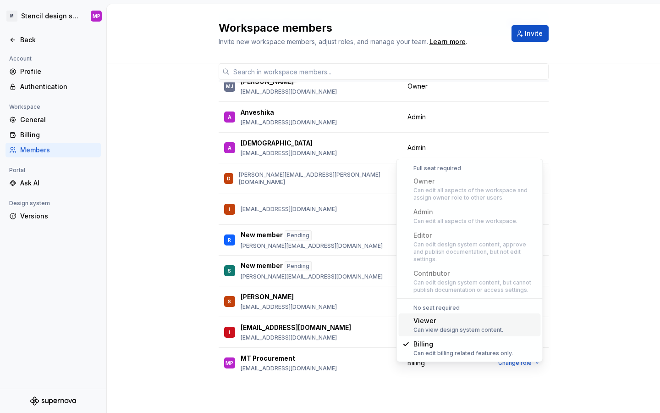 The height and width of the screenshot is (413, 660). I want to click on div: Versions, so click(59, 216).